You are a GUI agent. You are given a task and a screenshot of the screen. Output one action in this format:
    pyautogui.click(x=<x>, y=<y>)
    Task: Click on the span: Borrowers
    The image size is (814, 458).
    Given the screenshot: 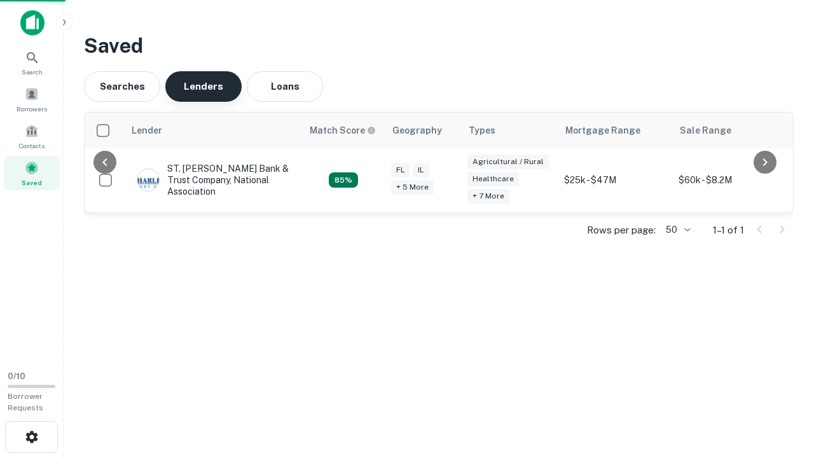 What is the action you would take?
    pyautogui.click(x=32, y=109)
    